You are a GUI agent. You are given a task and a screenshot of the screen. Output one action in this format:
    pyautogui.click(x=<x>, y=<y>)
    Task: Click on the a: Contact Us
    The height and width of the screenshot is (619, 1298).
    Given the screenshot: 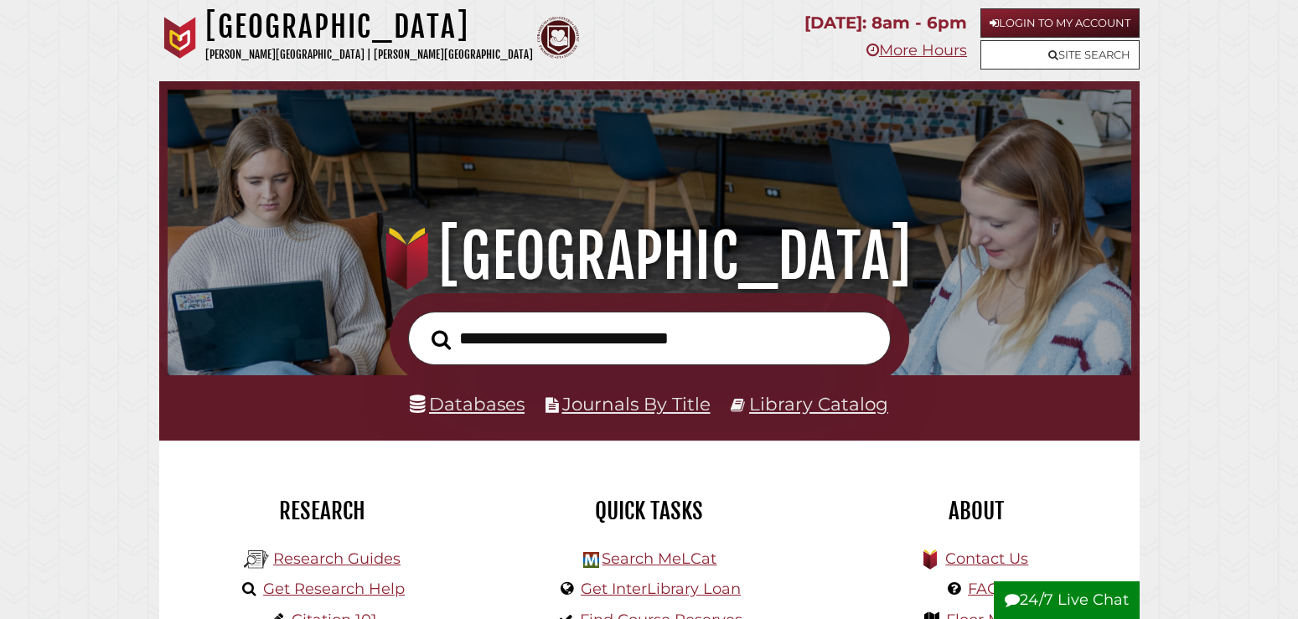 What is the action you would take?
    pyautogui.click(x=986, y=559)
    